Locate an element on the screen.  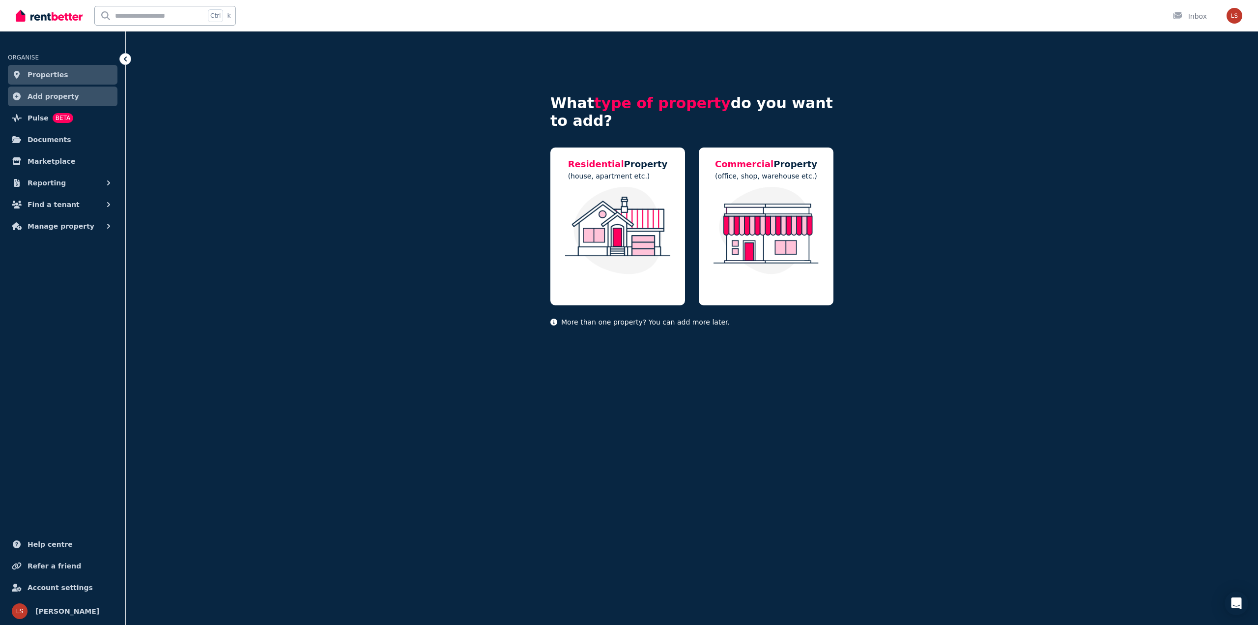
p: More than one property? You can add more later. is located at coordinates (692, 322).